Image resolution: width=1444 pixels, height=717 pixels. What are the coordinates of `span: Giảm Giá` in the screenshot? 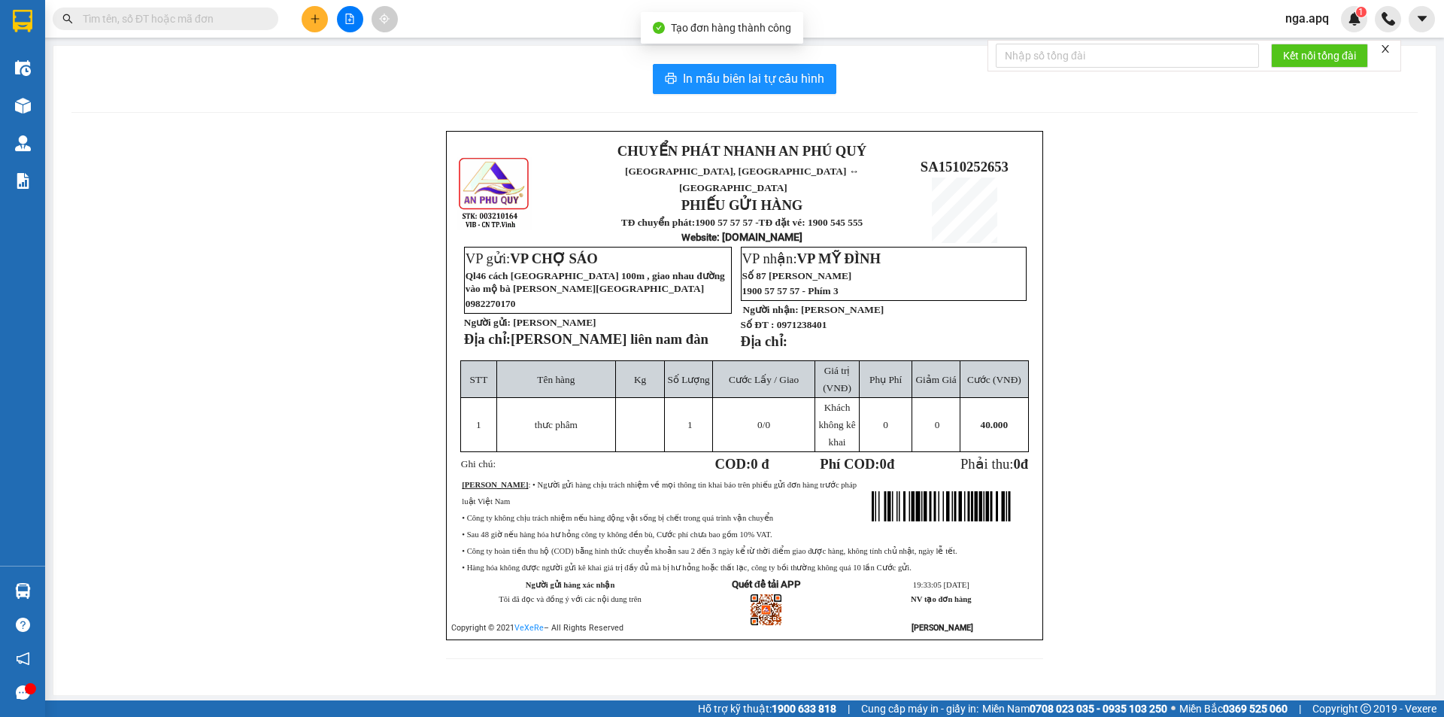 It's located at (936, 379).